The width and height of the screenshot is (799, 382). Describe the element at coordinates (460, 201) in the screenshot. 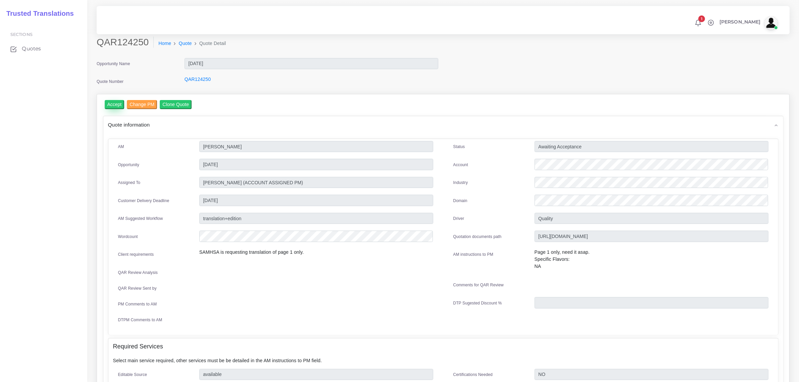

I see `label: Domain` at that location.